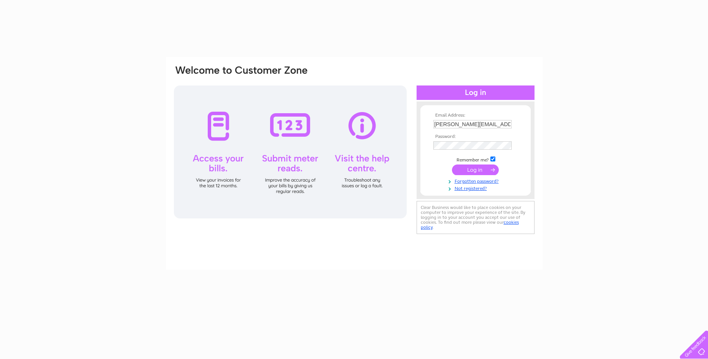  I want to click on th: Password:, so click(475, 137).